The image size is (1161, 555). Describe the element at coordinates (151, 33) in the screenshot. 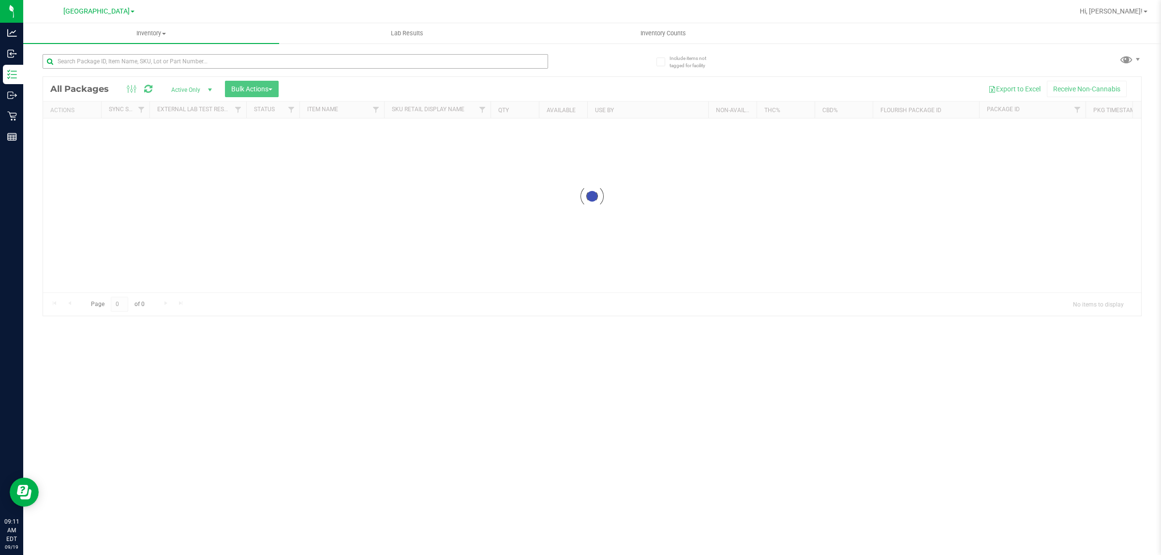

I see `a: Inventory` at that location.